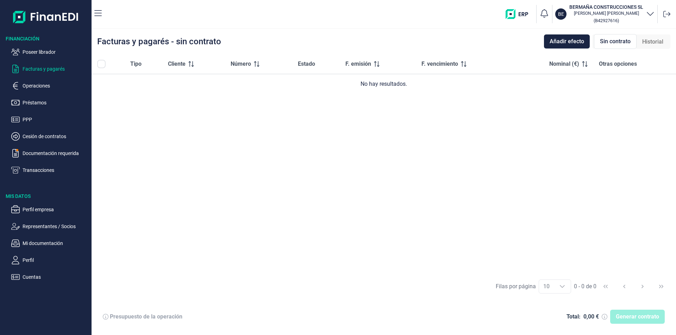 This screenshot has width=676, height=335. What do you see at coordinates (136, 64) in the screenshot?
I see `span: Tipo` at bounding box center [136, 64].